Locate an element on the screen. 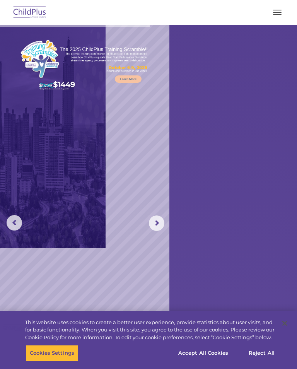  button: Close is located at coordinates (284, 323).